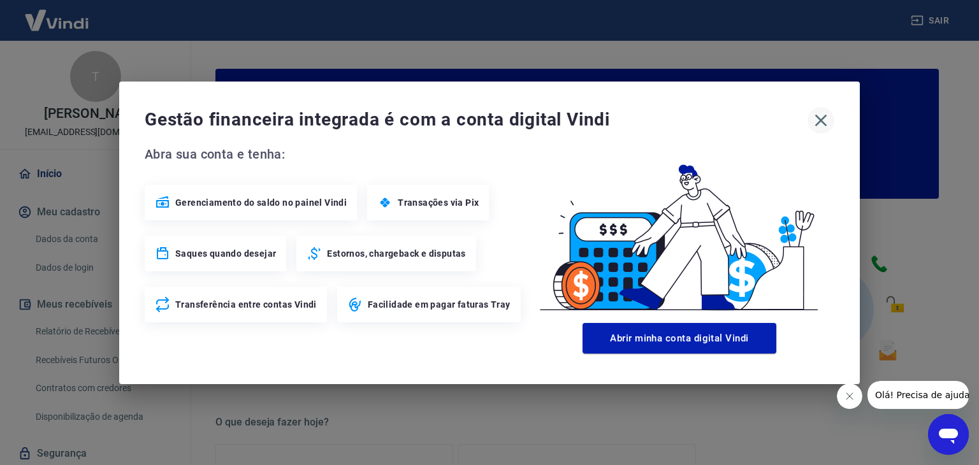 This screenshot has height=465, width=979. I want to click on span: Transferência entre contas Vindi, so click(246, 305).